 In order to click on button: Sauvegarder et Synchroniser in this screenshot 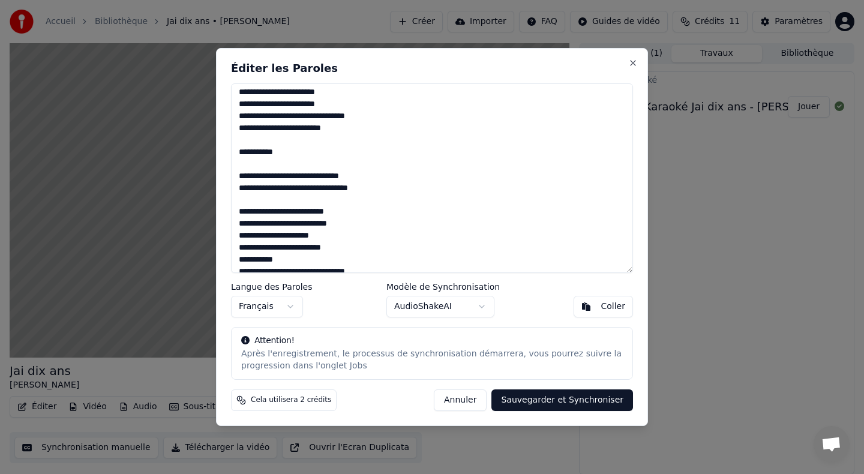, I will do `click(562, 400)`.